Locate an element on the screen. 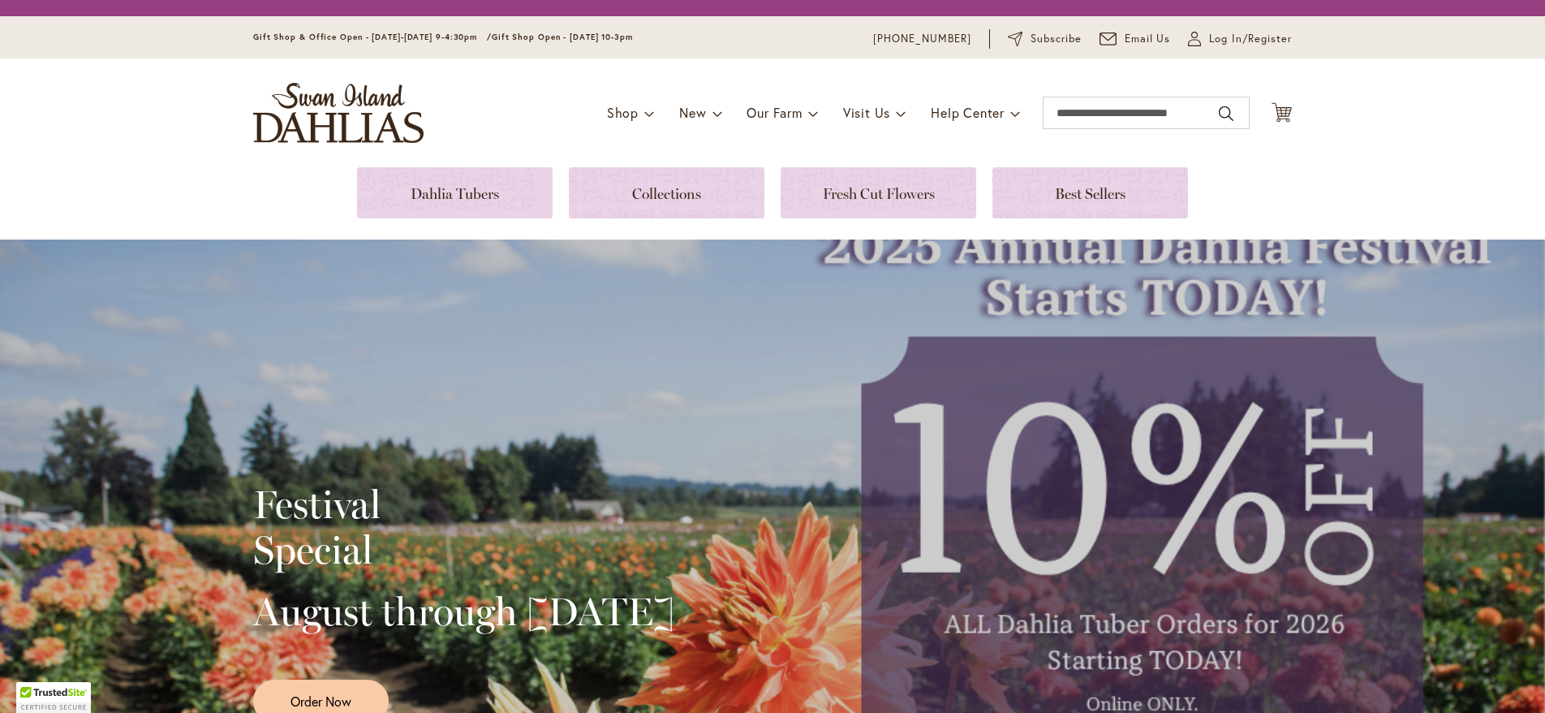 The height and width of the screenshot is (713, 1545). span: Log In/Register is located at coordinates (1251, 39).